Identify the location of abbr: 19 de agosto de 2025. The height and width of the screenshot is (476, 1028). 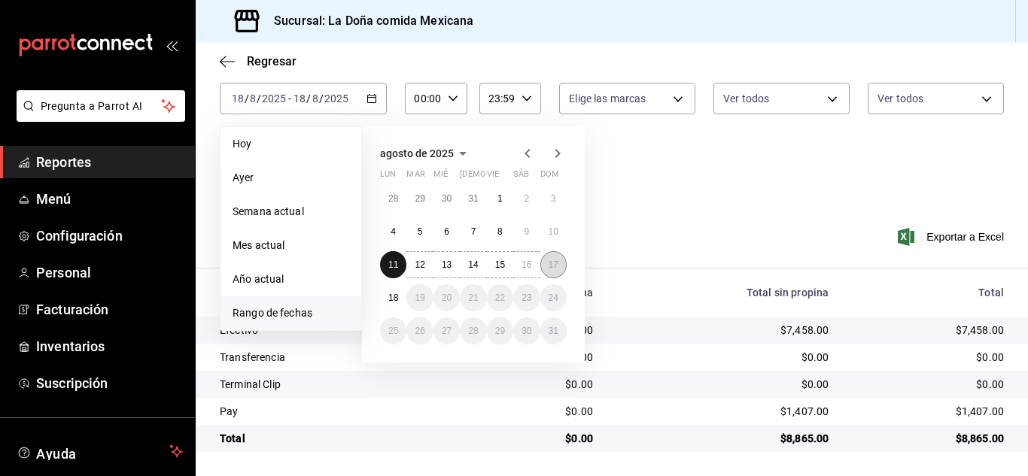
(419, 298).